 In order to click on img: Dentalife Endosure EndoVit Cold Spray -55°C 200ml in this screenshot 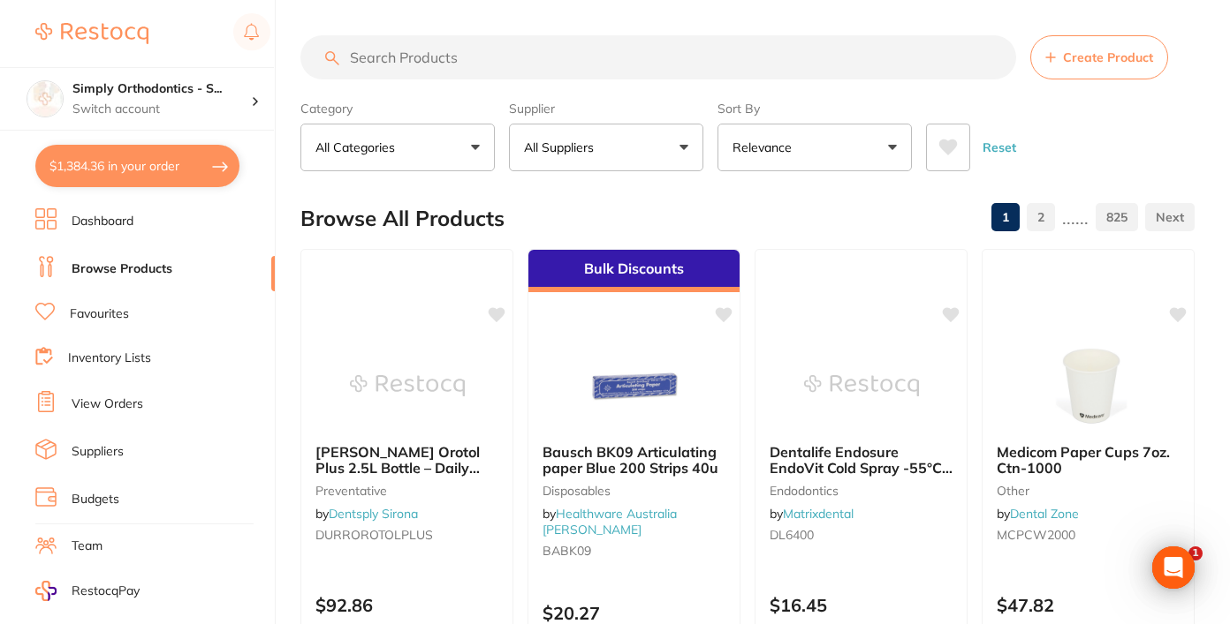, I will do `click(861, 386)`.